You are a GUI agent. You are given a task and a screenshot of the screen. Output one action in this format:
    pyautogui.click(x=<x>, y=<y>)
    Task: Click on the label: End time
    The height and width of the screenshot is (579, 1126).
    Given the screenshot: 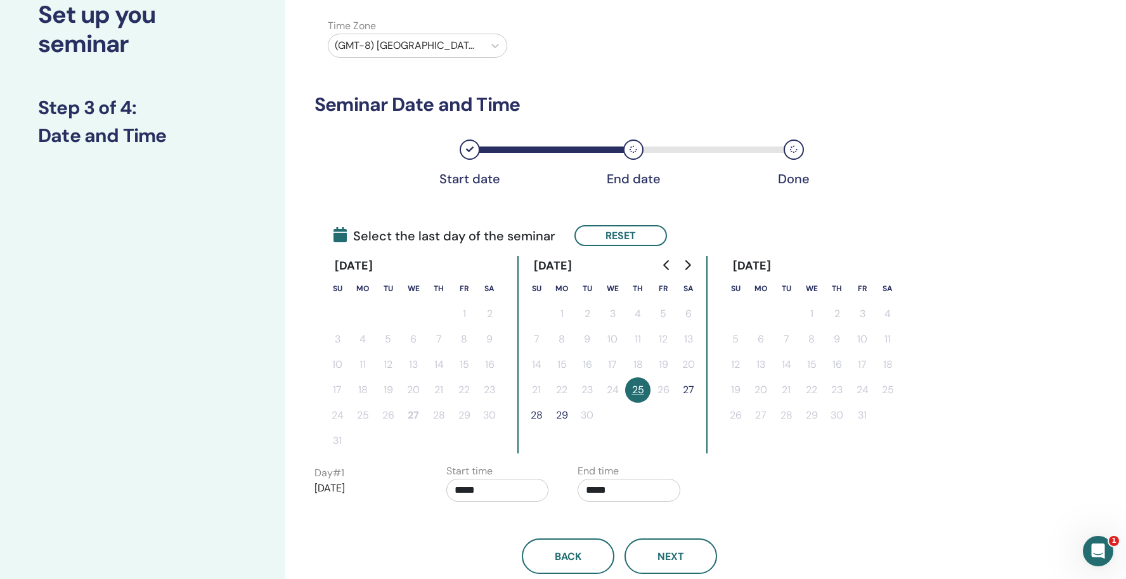 What is the action you would take?
    pyautogui.click(x=598, y=471)
    